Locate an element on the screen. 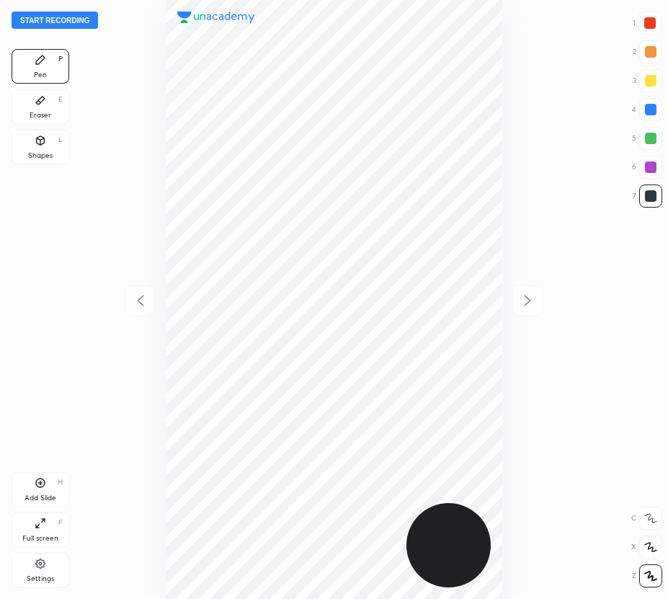  div: 1 is located at coordinates (647, 23).